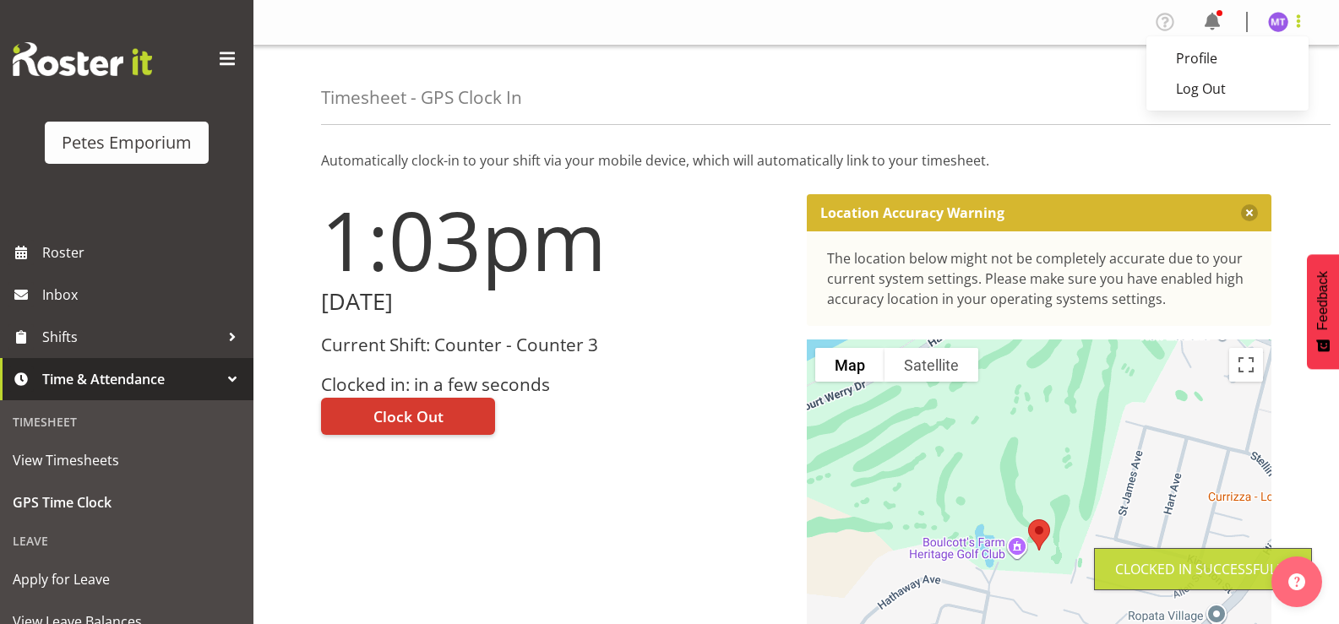  Describe the element at coordinates (127, 503) in the screenshot. I see `a: GPS Time Clock` at that location.